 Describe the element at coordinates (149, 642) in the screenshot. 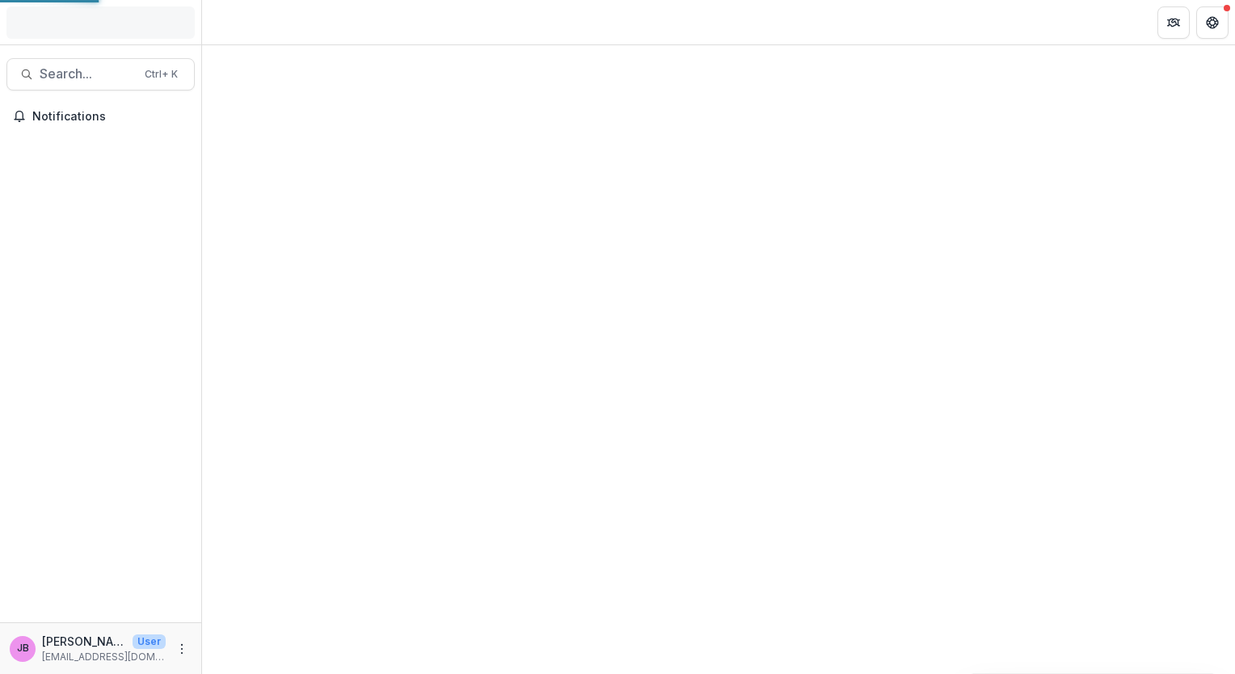

I see `p: User` at that location.